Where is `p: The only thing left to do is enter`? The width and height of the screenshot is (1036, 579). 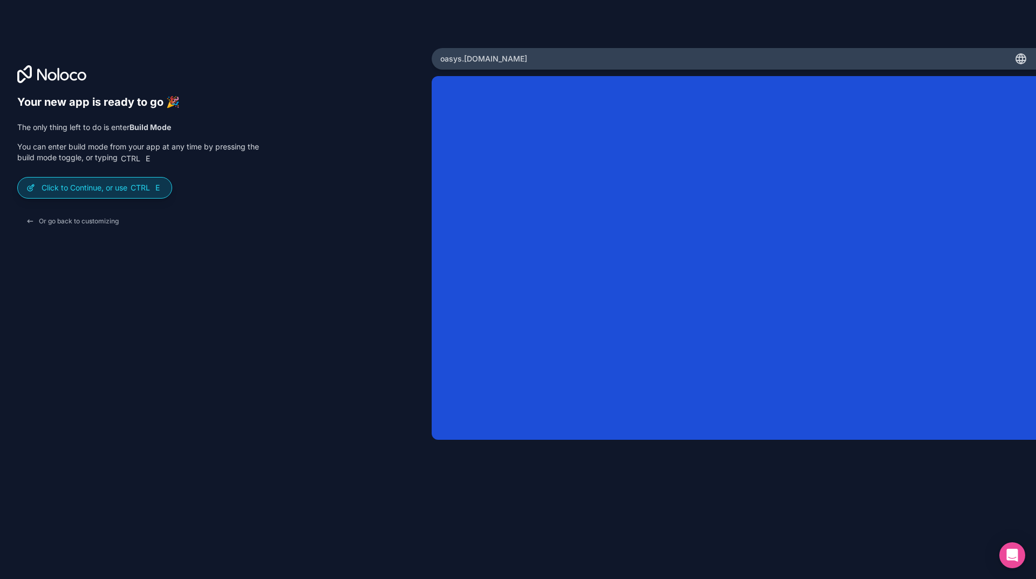 p: The only thing left to do is enter is located at coordinates (138, 127).